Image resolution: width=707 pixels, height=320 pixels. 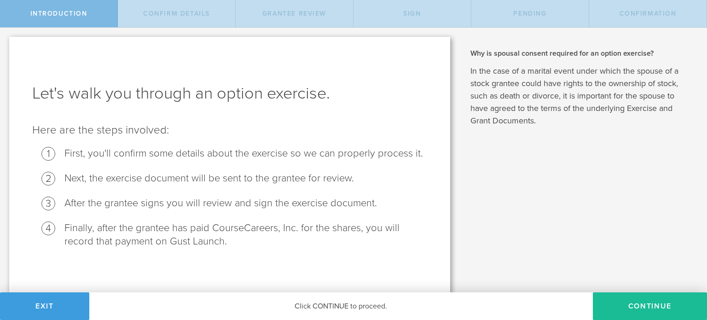 What do you see at coordinates (412, 13) in the screenshot?
I see `span: Sign` at bounding box center [412, 13].